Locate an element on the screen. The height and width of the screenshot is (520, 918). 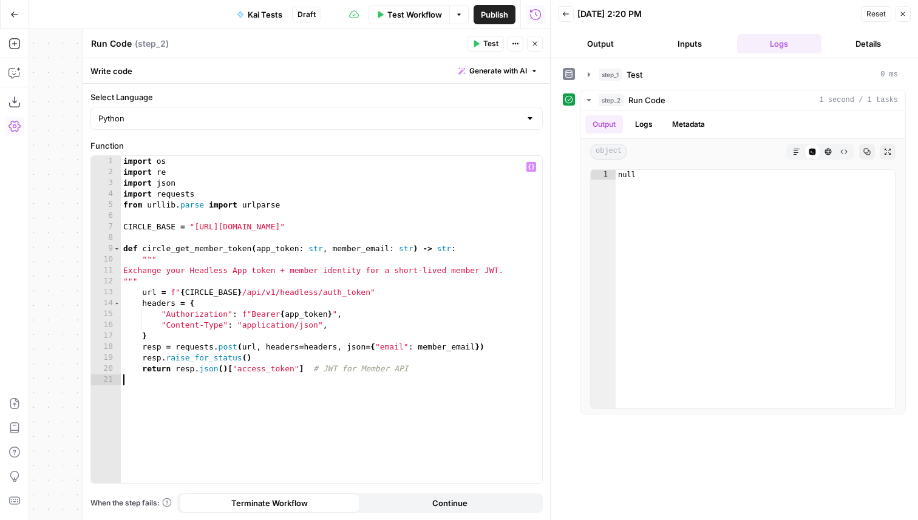
div: 16 is located at coordinates (106, 325).